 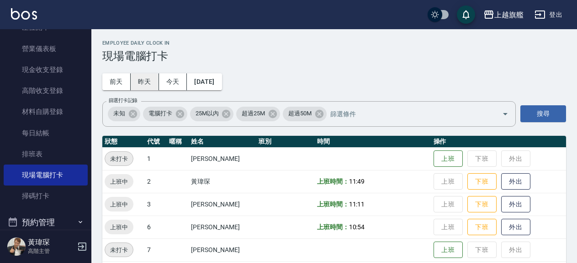 What do you see at coordinates (300, 114) in the screenshot?
I see `span: 超過50M` at bounding box center [300, 114].